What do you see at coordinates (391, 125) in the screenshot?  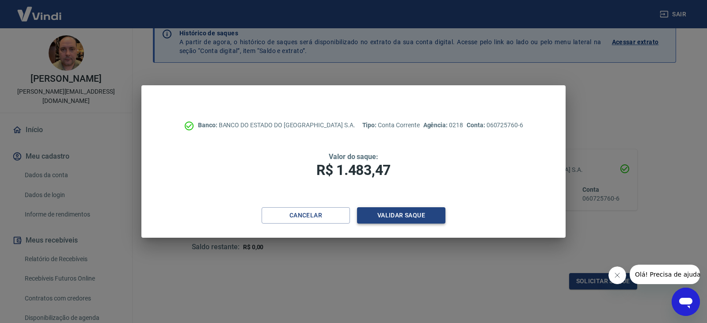 I see `p: Conta Corrente` at bounding box center [391, 125].